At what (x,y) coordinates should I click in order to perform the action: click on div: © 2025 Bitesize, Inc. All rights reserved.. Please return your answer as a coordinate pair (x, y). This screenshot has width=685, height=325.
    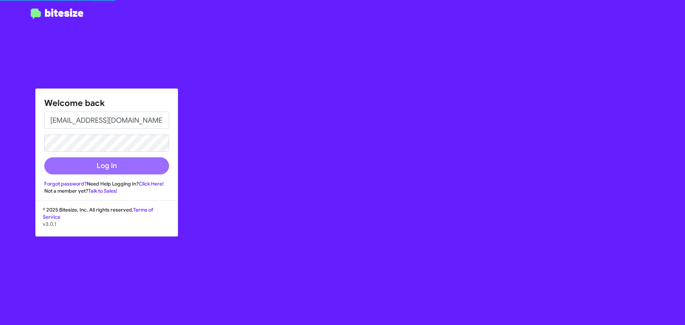
    Looking at the image, I should click on (107, 221).